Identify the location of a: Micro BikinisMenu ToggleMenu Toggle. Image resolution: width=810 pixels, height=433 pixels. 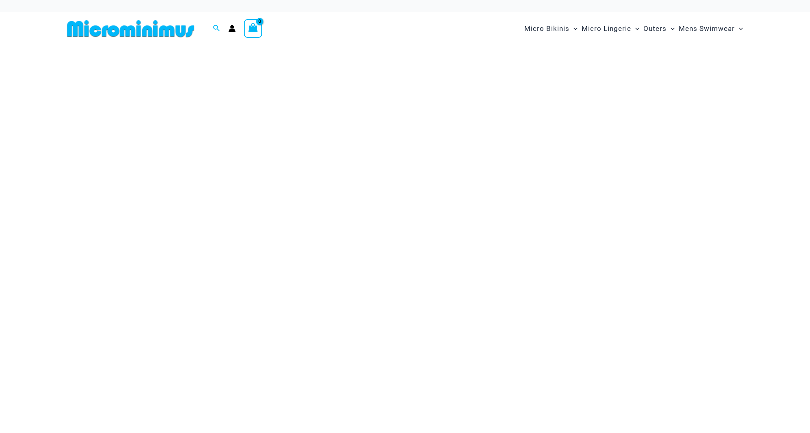
(551, 28).